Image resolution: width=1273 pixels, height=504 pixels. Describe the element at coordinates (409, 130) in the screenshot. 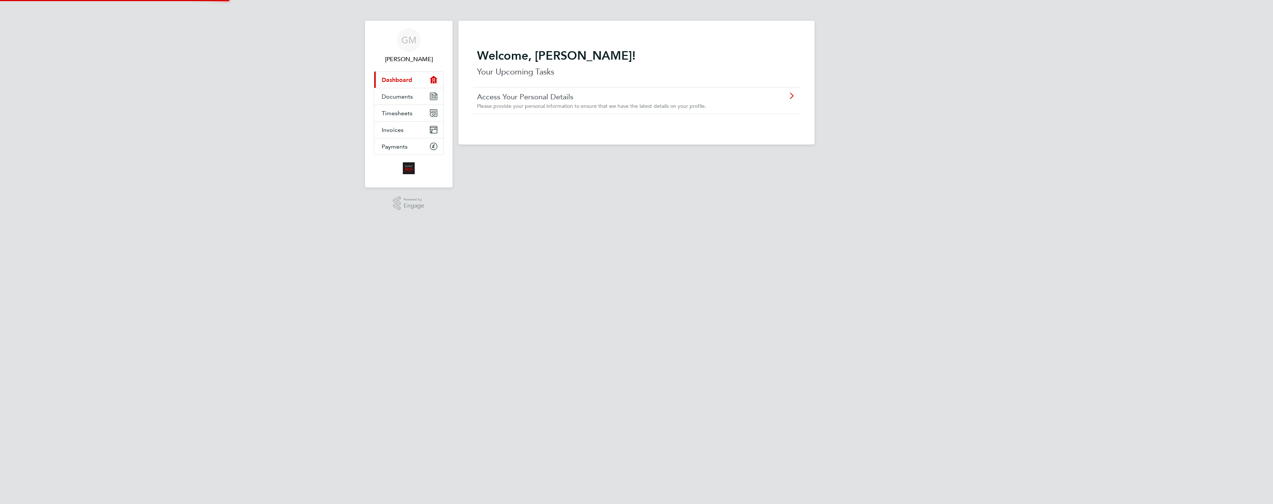

I see `a: Invoices` at that location.